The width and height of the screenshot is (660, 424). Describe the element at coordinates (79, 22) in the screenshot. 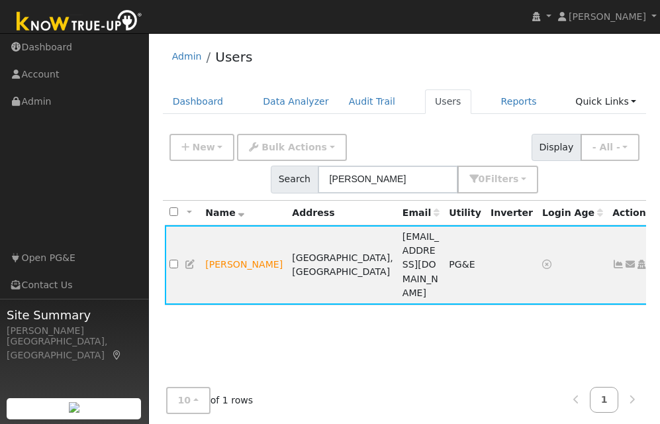

I see `img: Know True-Up` at that location.